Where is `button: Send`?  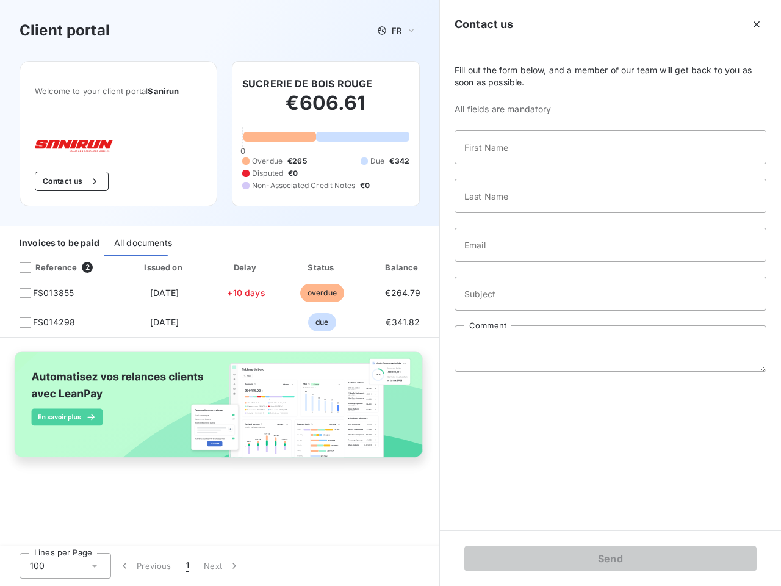 button: Send is located at coordinates (610, 559).